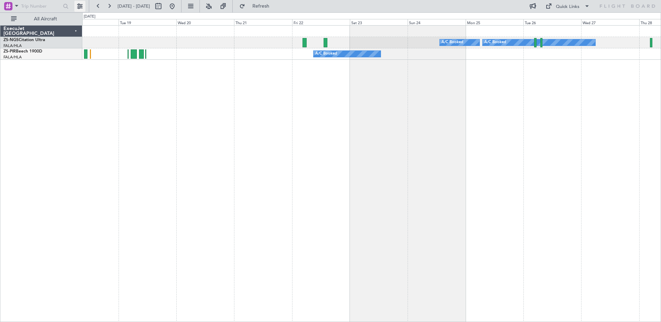  What do you see at coordinates (41, 19) in the screenshot?
I see `button: All Aircraft` at bounding box center [41, 19].